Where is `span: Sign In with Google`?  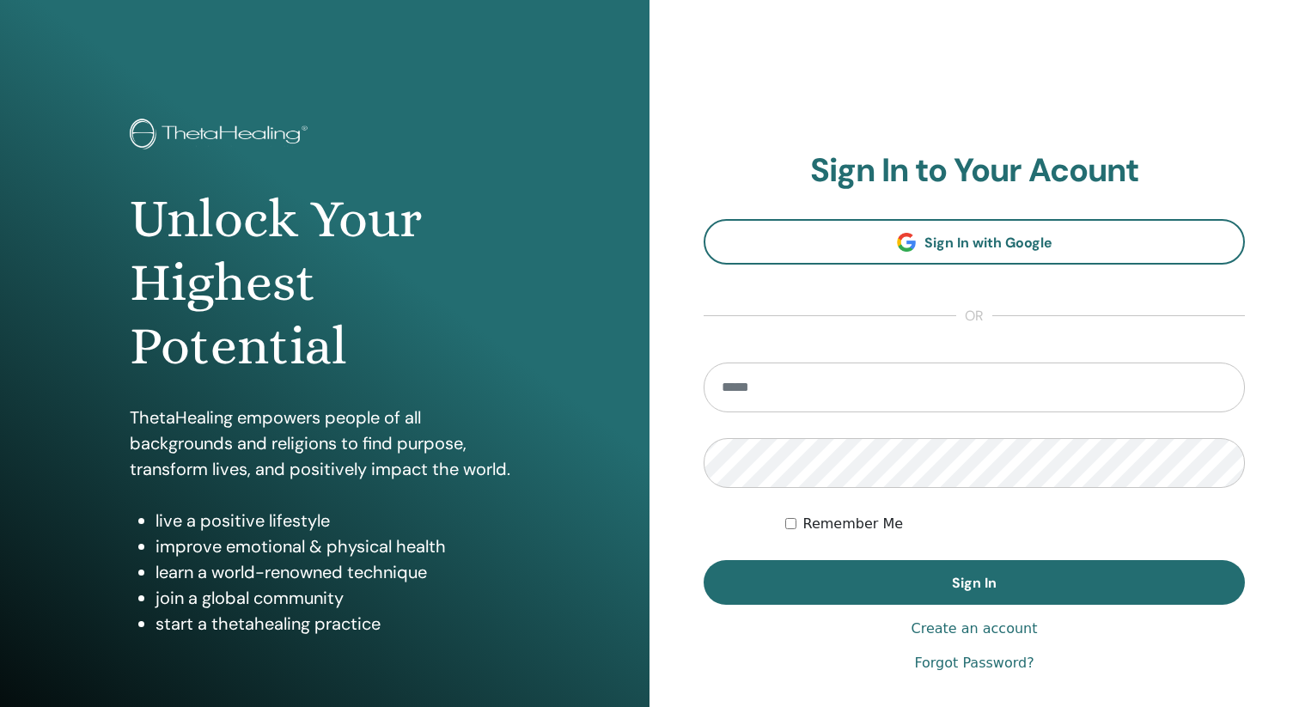 span: Sign In with Google is located at coordinates (988, 242).